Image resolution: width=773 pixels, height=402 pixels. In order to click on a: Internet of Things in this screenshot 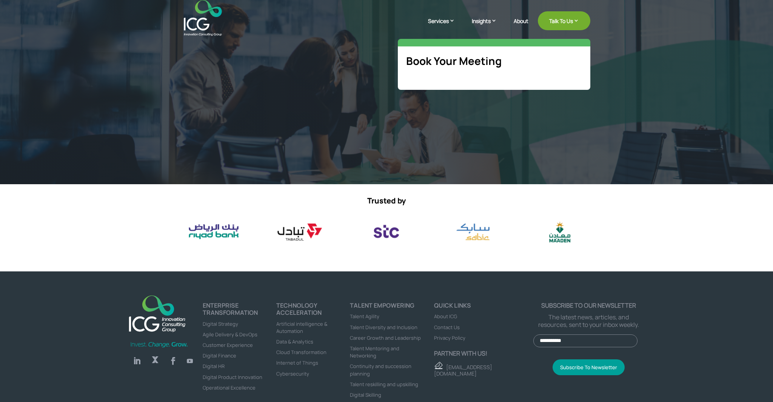, I will do `click(297, 363)`.